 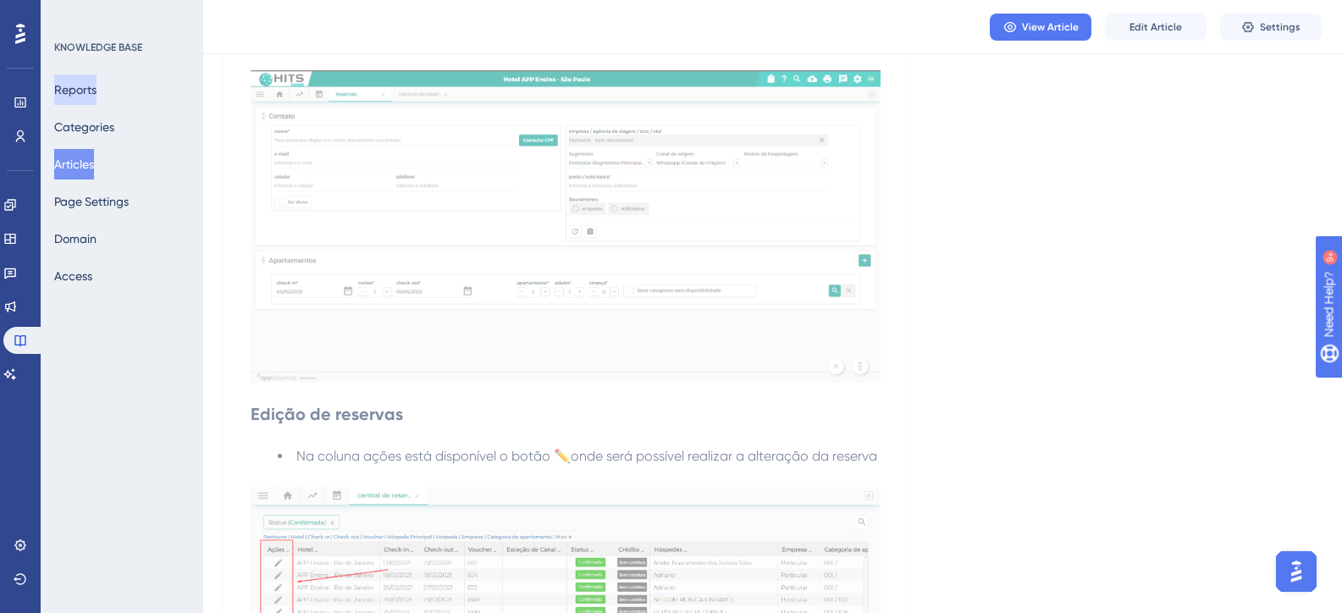 What do you see at coordinates (73, 14) in the screenshot?
I see `span: Need Help?` at bounding box center [73, 14].